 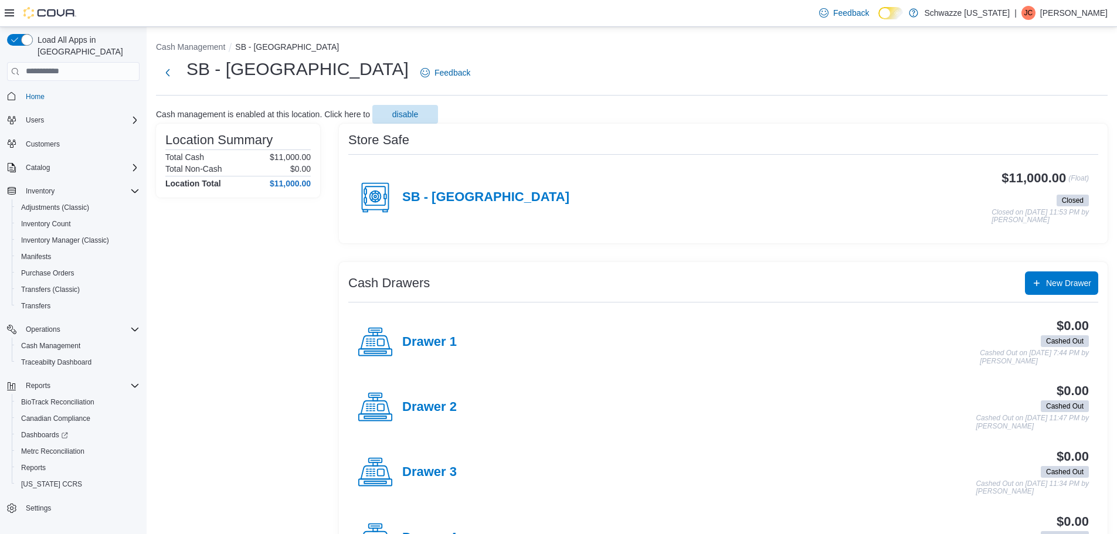 What do you see at coordinates (78, 257) in the screenshot?
I see `button: Manifests` at bounding box center [78, 257].